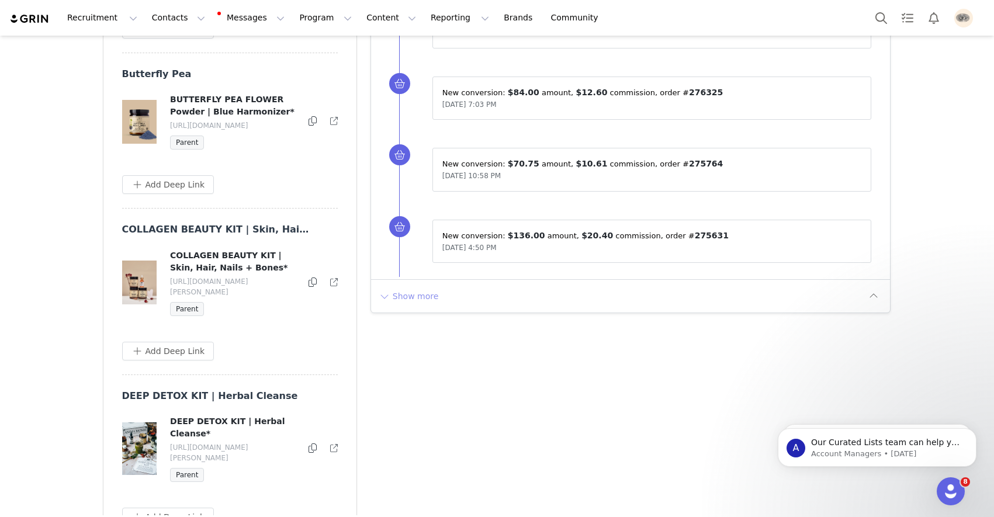 Image resolution: width=994 pixels, height=517 pixels. Describe the element at coordinates (178, 18) in the screenshot. I see `button: Contacts` at that location.